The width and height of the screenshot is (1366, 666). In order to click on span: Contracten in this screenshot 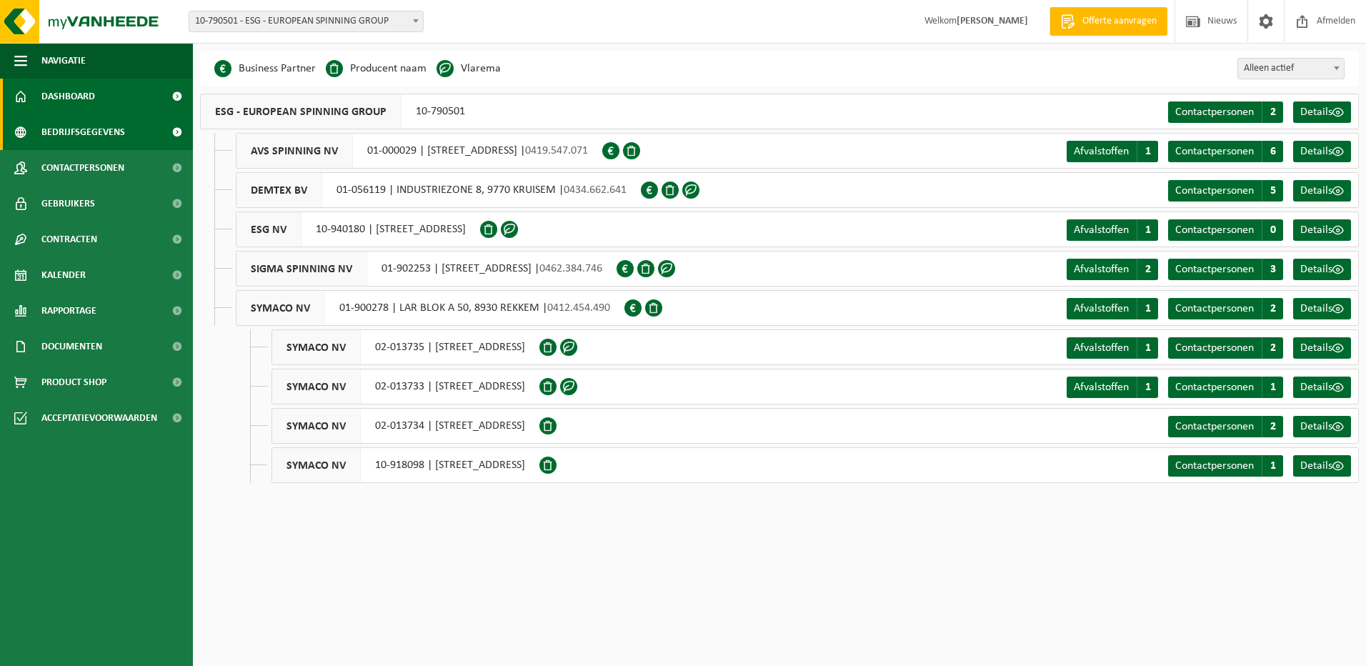, I will do `click(69, 239)`.